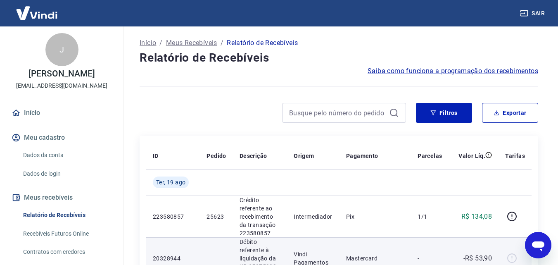  I want to click on button: Filtros, so click(444, 113).